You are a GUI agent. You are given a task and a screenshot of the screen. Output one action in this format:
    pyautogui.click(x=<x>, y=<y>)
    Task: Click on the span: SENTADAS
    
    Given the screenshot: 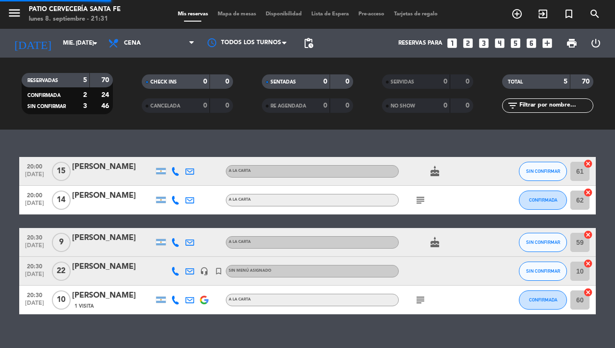 What is the action you would take?
    pyautogui.click(x=283, y=82)
    